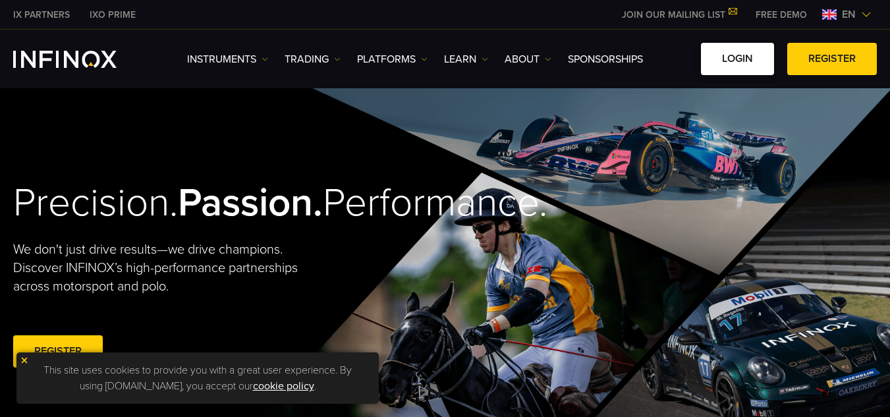 The width and height of the screenshot is (890, 417). Describe the element at coordinates (169, 268) in the screenshot. I see `p: We don't just drive results—we drive champions. Discover INFINOX’s high-performance partnerships ...` at that location.